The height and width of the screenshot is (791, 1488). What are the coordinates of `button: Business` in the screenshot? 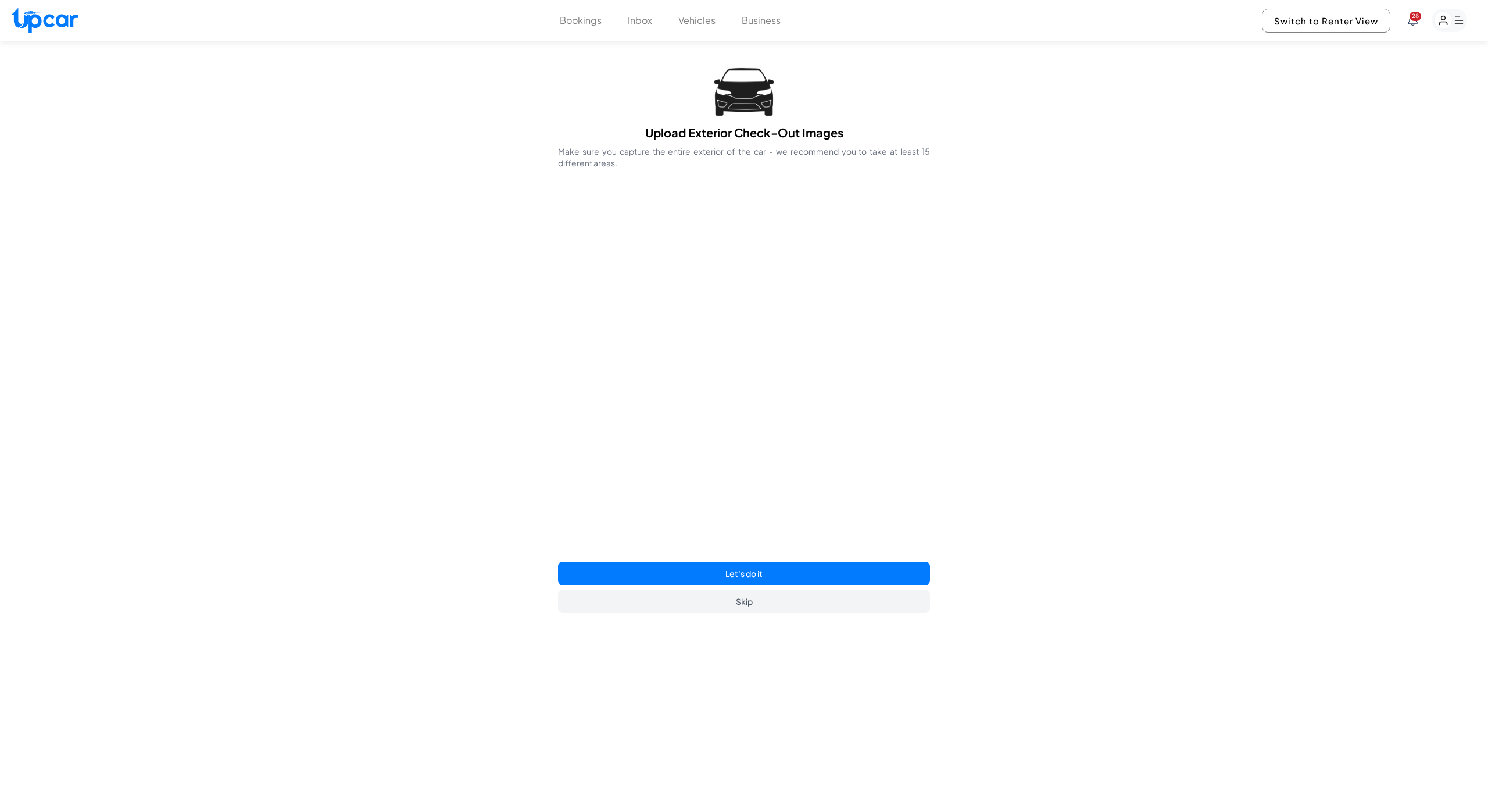 It's located at (761, 20).